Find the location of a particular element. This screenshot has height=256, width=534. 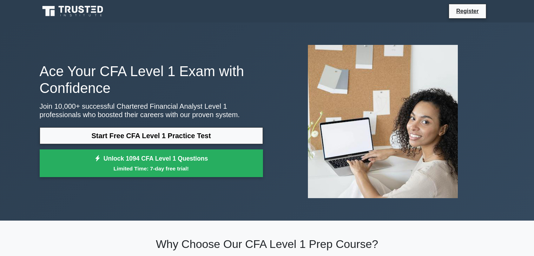

small: Limited Time: 7-day free trial! is located at coordinates (151, 168).